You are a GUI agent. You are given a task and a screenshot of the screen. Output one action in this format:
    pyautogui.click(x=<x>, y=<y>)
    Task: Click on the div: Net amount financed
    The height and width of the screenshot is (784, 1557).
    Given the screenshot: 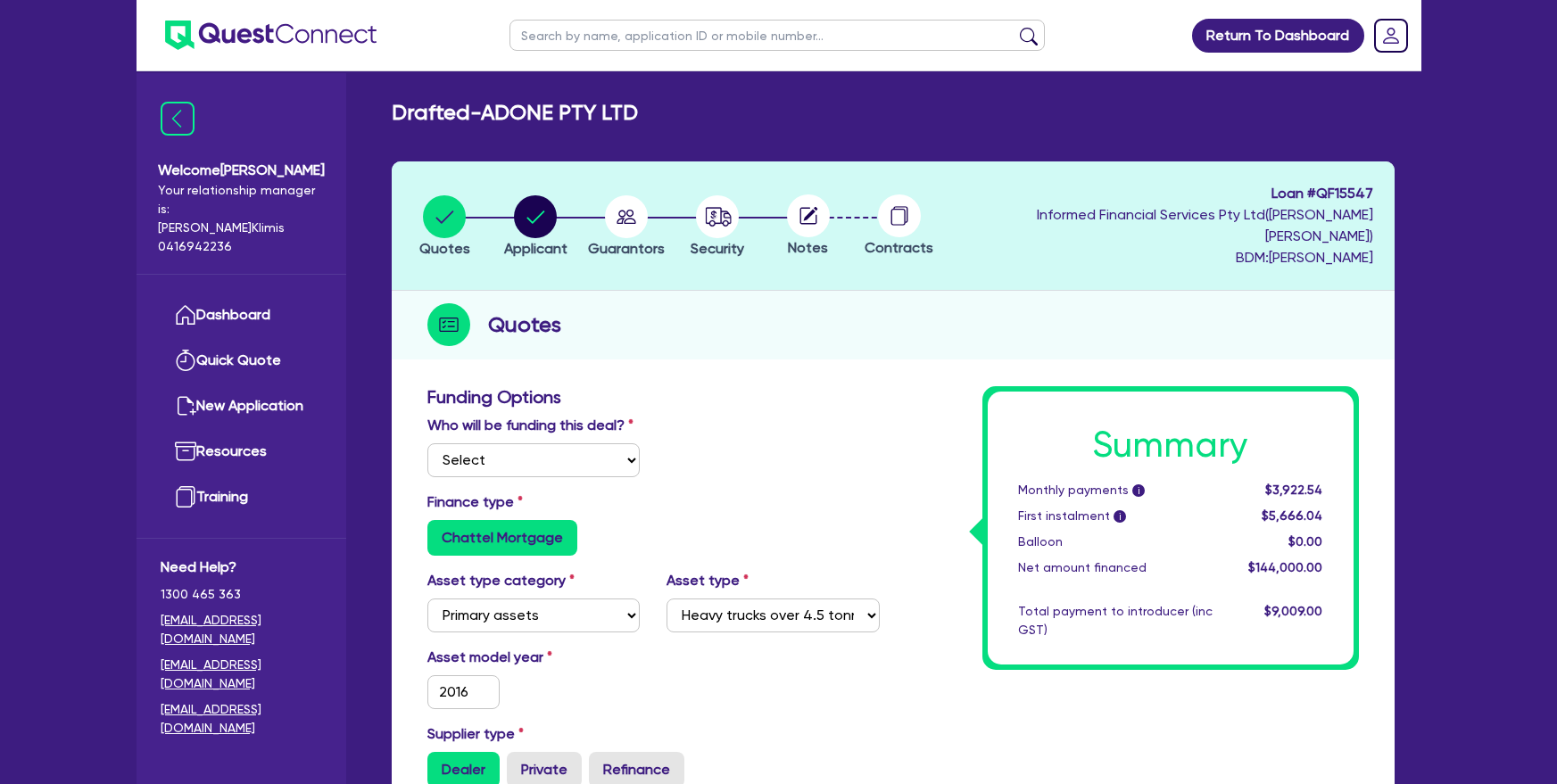 What is the action you would take?
    pyautogui.click(x=1115, y=567)
    